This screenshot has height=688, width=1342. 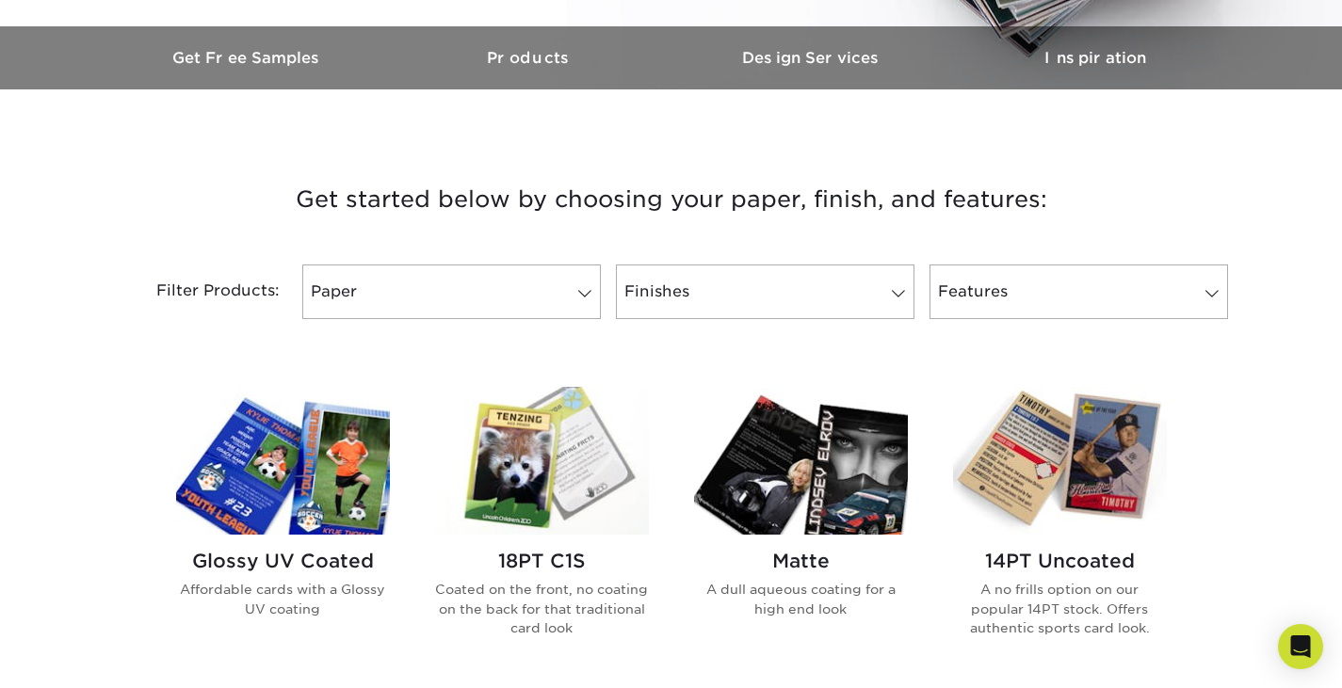 What do you see at coordinates (800, 599) in the screenshot?
I see `p: A dull aqueous coating for a high end look` at bounding box center [800, 599].